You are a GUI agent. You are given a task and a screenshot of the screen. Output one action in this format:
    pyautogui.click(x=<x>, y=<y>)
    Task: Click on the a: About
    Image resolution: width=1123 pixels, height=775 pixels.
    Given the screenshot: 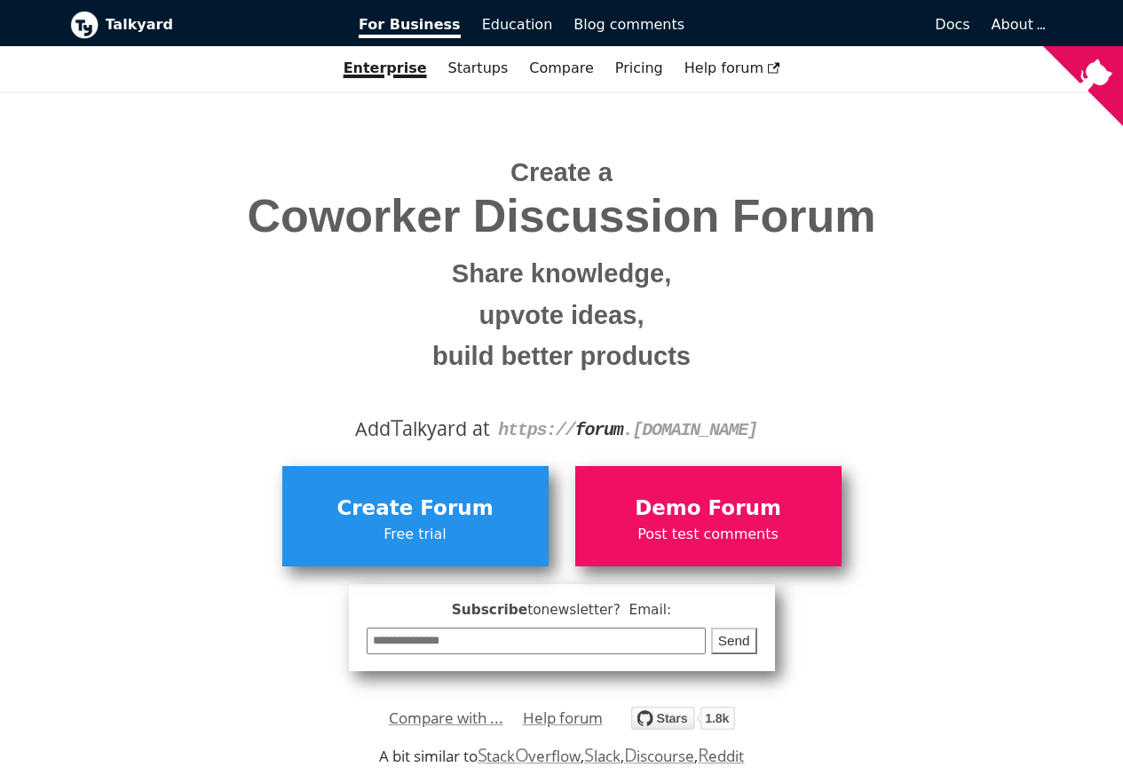 What is the action you would take?
    pyautogui.click(x=1017, y=24)
    